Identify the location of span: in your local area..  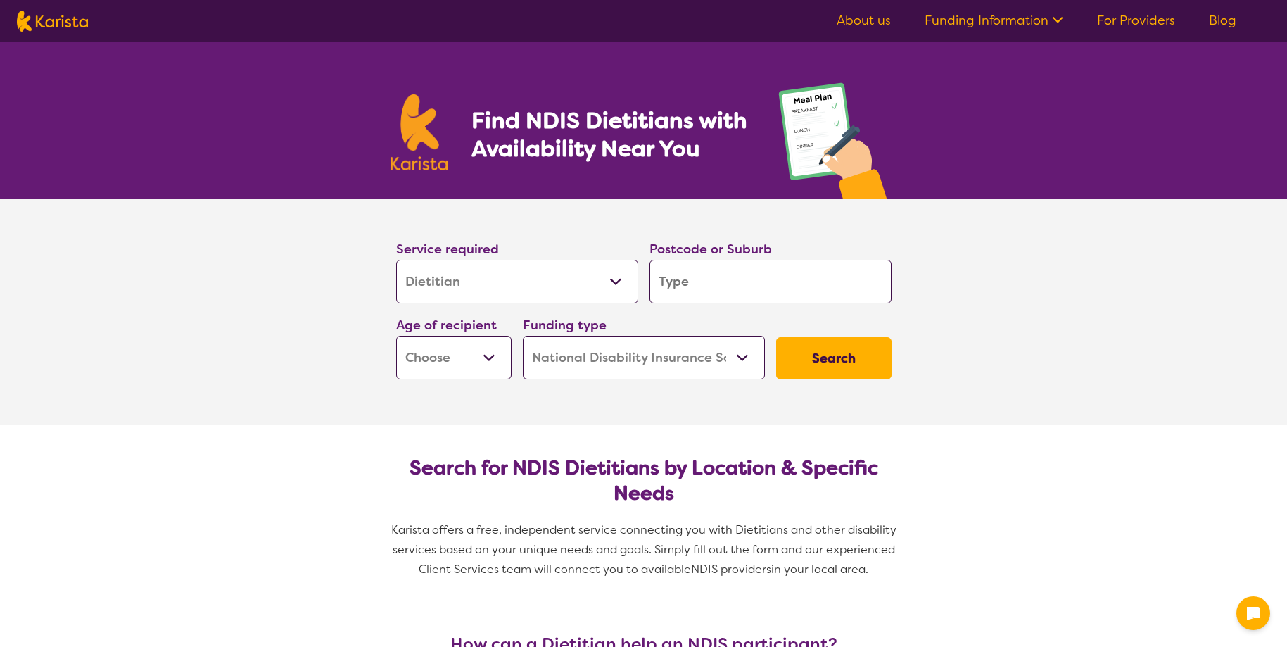
(820, 569).